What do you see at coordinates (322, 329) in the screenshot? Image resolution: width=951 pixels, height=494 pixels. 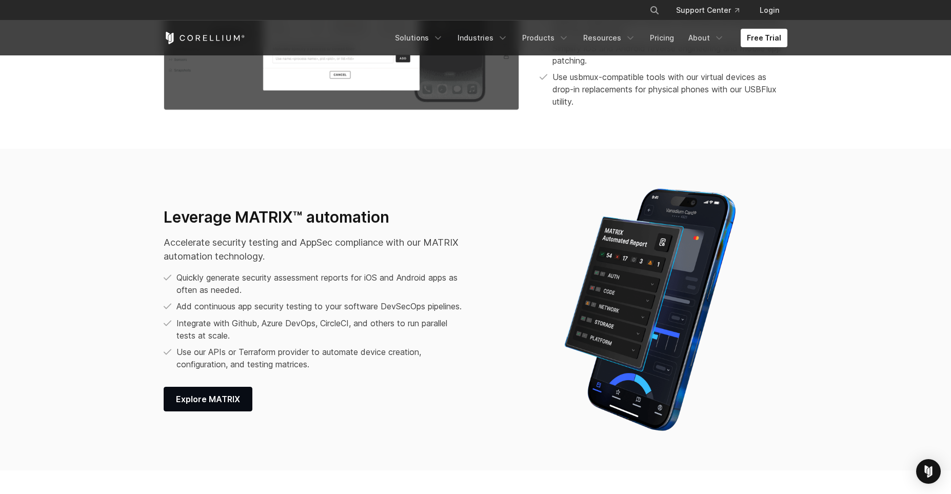 I see `p: Integrate with Github, Azure DevOps, CircleCI, and others to run parallel tests at scale.` at bounding box center [322, 329].